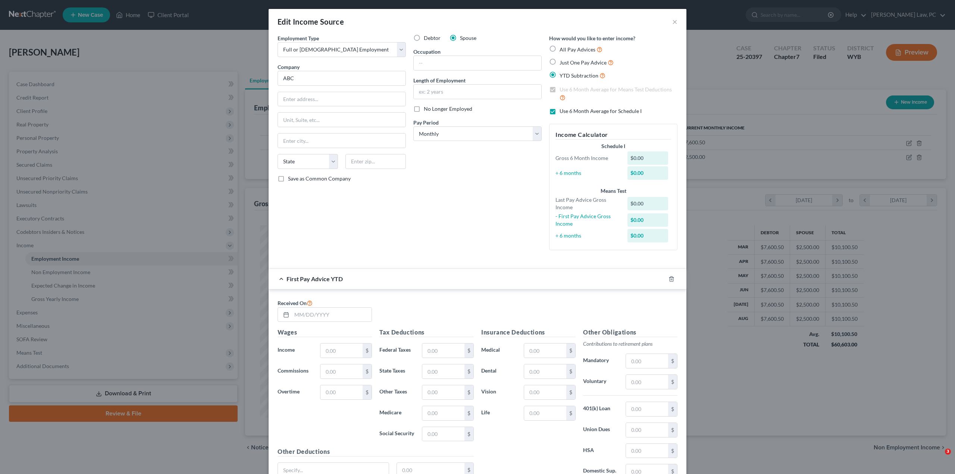 Image resolution: width=955 pixels, height=474 pixels. Describe the element at coordinates (342, 120) in the screenshot. I see `input: Unit, Suite, etc...` at that location.